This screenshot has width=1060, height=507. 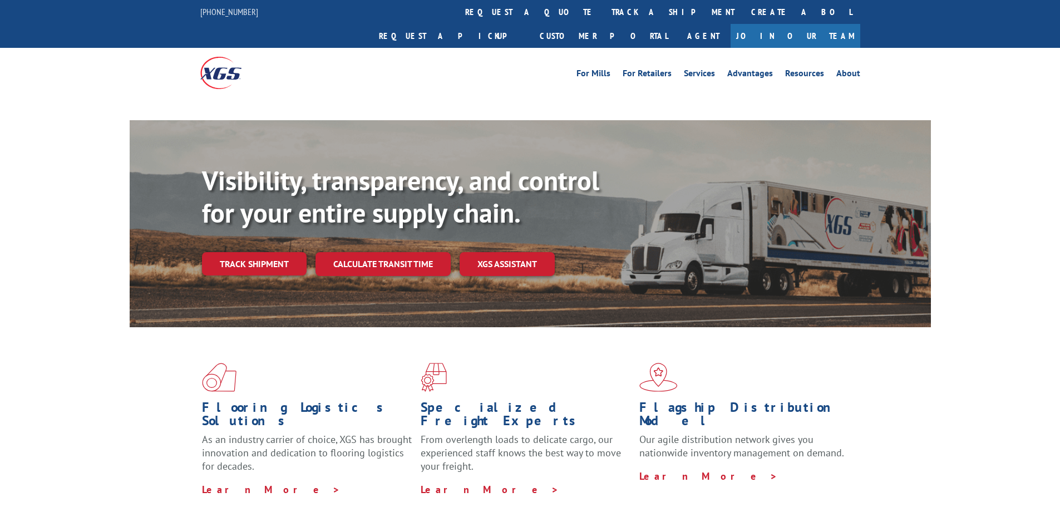 What do you see at coordinates (848, 75) in the screenshot?
I see `a: About` at bounding box center [848, 75].